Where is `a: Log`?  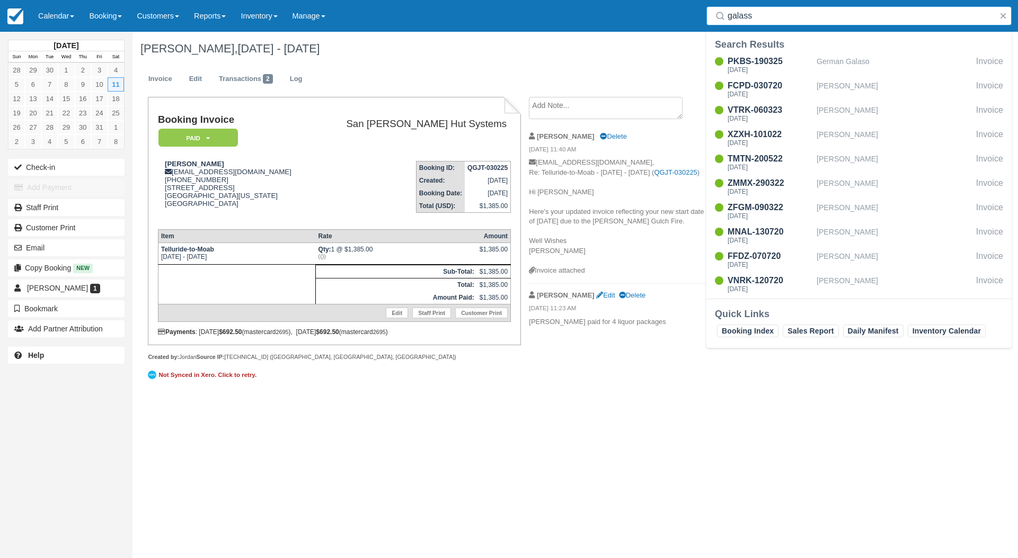 a: Log is located at coordinates (296, 79).